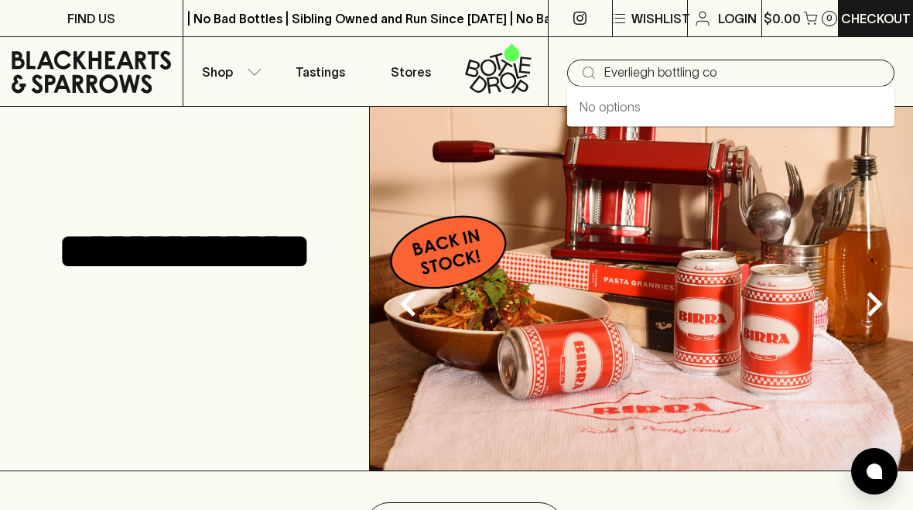 The image size is (913, 510). I want to click on input: Try "Pinot noir", so click(742, 73).